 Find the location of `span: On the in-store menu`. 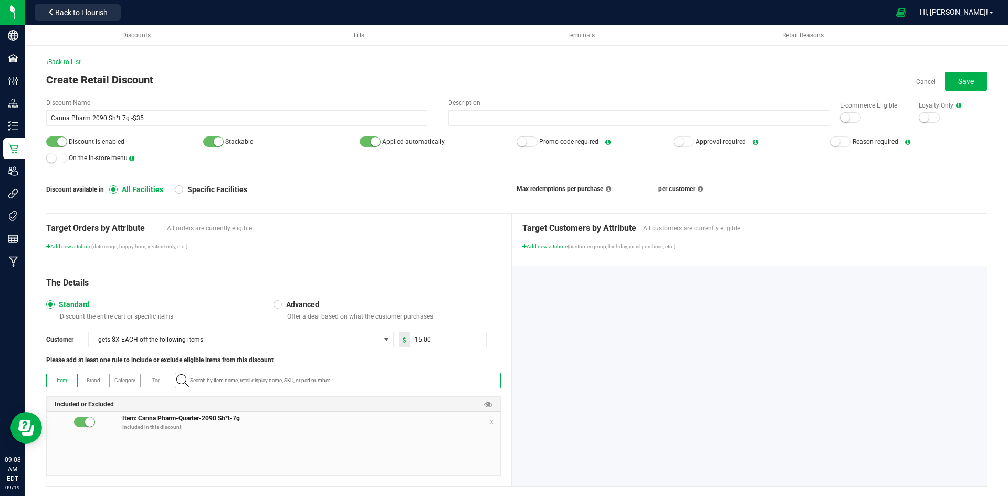

span: On the in-store menu is located at coordinates (98, 158).